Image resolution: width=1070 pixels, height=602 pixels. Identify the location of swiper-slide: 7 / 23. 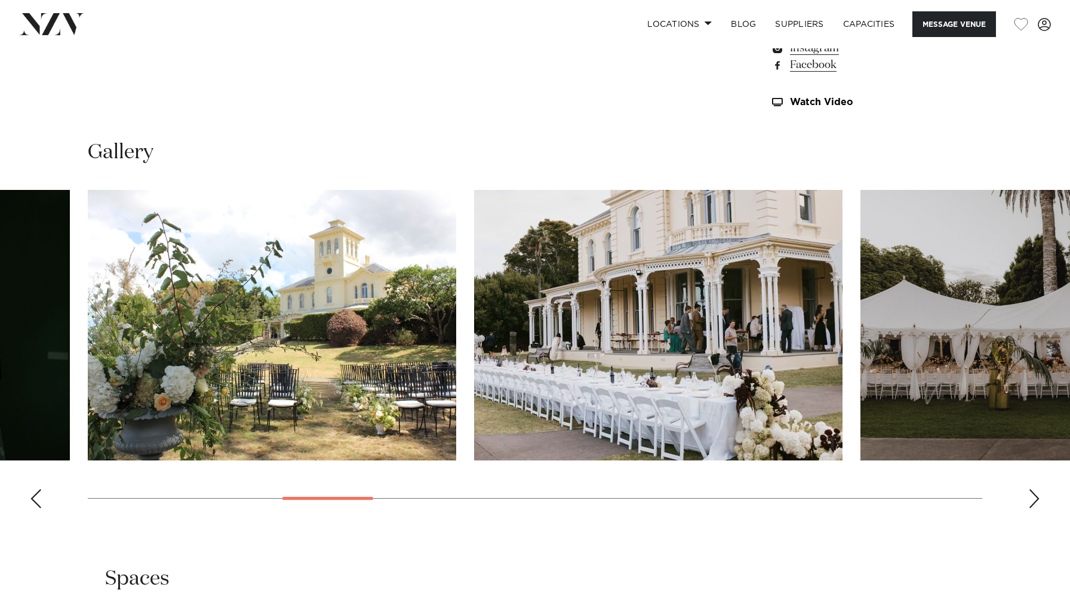
(658, 325).